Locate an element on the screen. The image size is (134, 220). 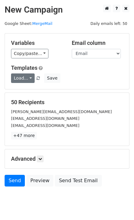
h5: Advanced is located at coordinates (67, 159).